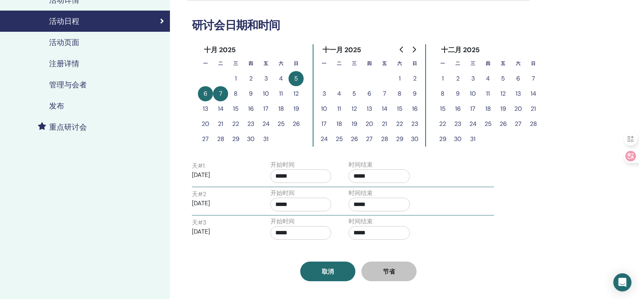  What do you see at coordinates (199, 194) in the screenshot?
I see `label: 天 # 2` at bounding box center [199, 194].